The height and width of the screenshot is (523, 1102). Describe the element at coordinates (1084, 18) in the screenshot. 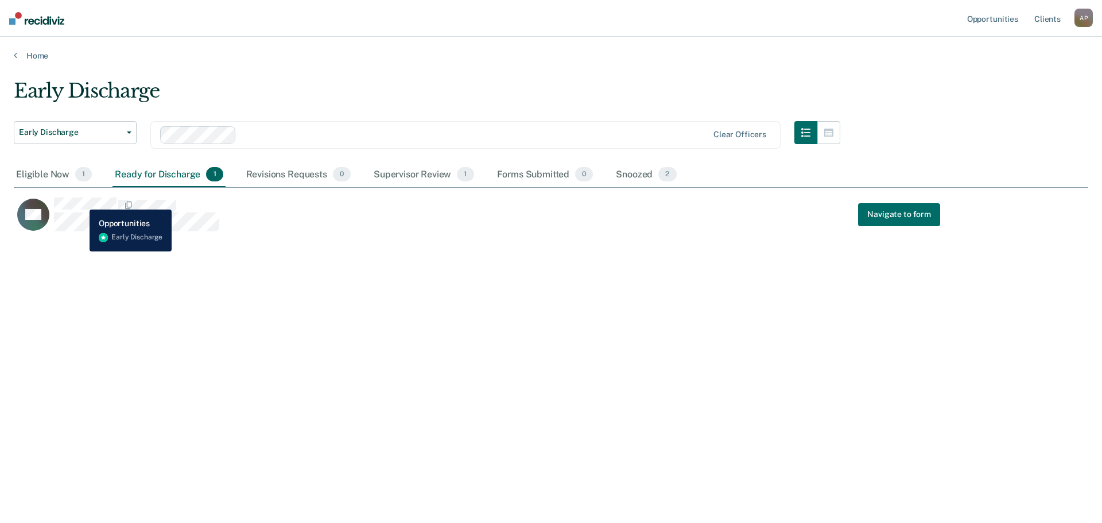

I see `div: A P` at that location.